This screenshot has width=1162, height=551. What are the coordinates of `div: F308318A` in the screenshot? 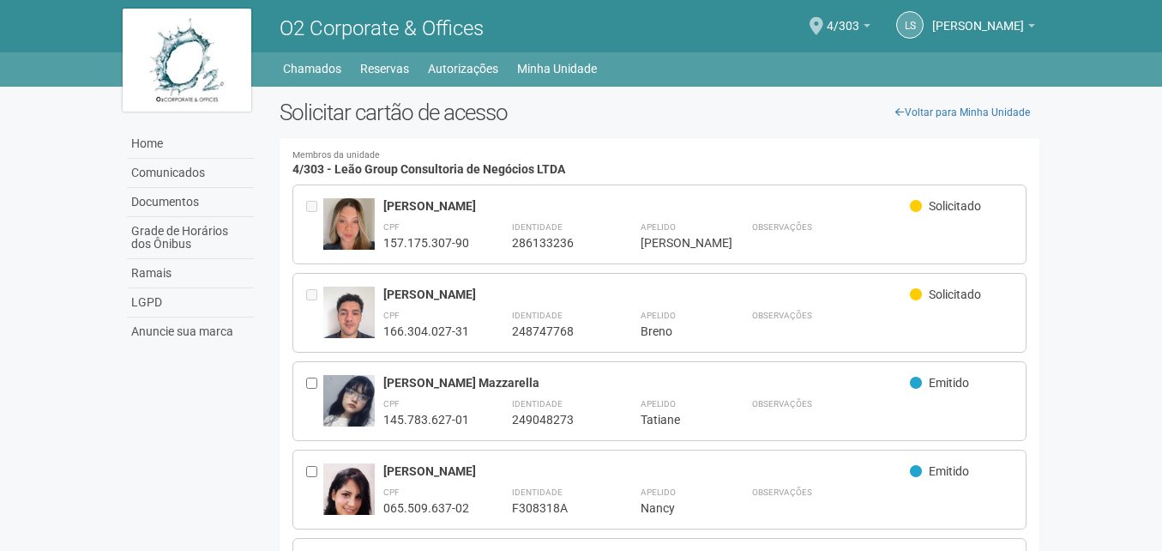 It's located at (555, 508).